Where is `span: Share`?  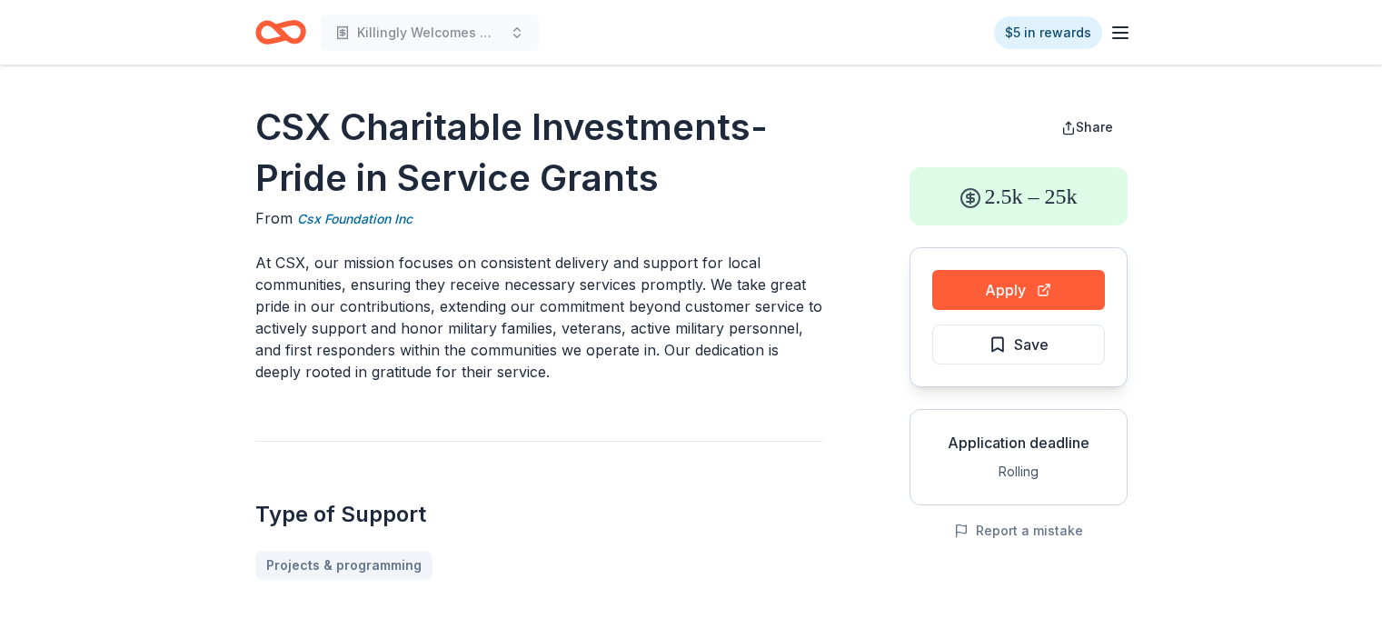
span: Share is located at coordinates (1094, 126).